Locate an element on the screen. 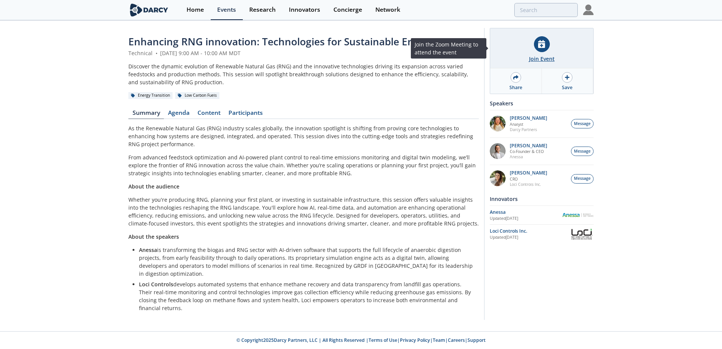 The height and width of the screenshot is (349, 722). a: Participants is located at coordinates (245, 114).